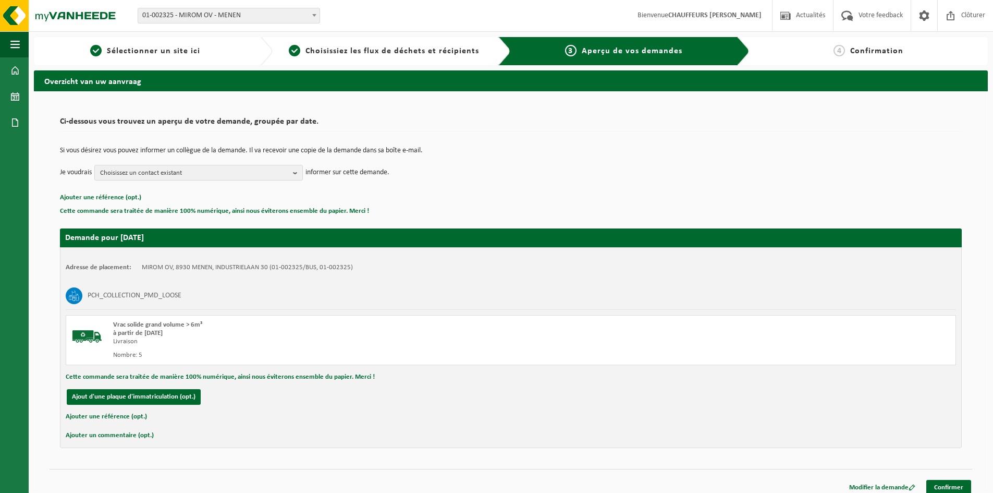 This screenshot has width=993, height=493. I want to click on span: 2, so click(295, 51).